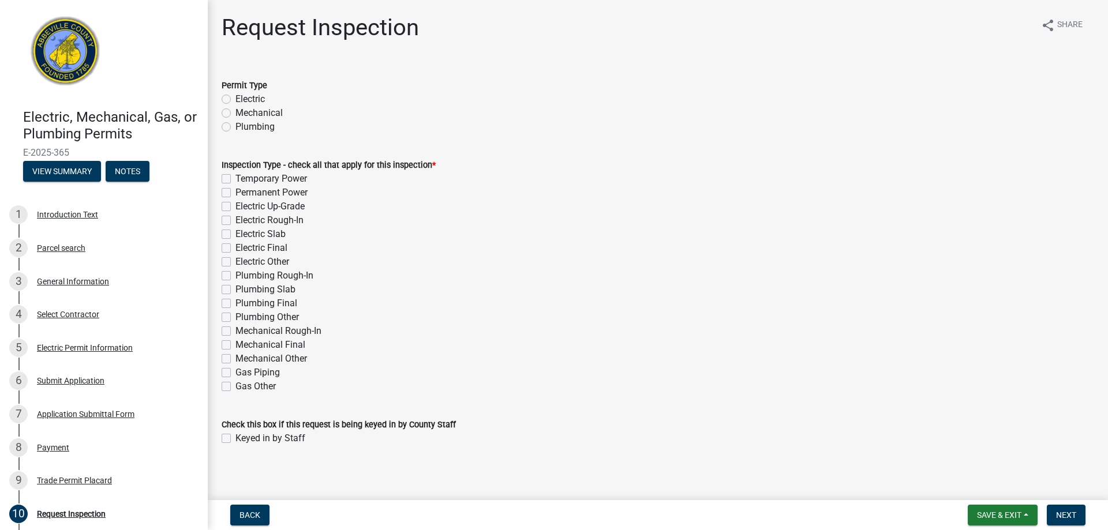 Image resolution: width=1108 pixels, height=530 pixels. I want to click on div: Electric Permit Information, so click(85, 348).